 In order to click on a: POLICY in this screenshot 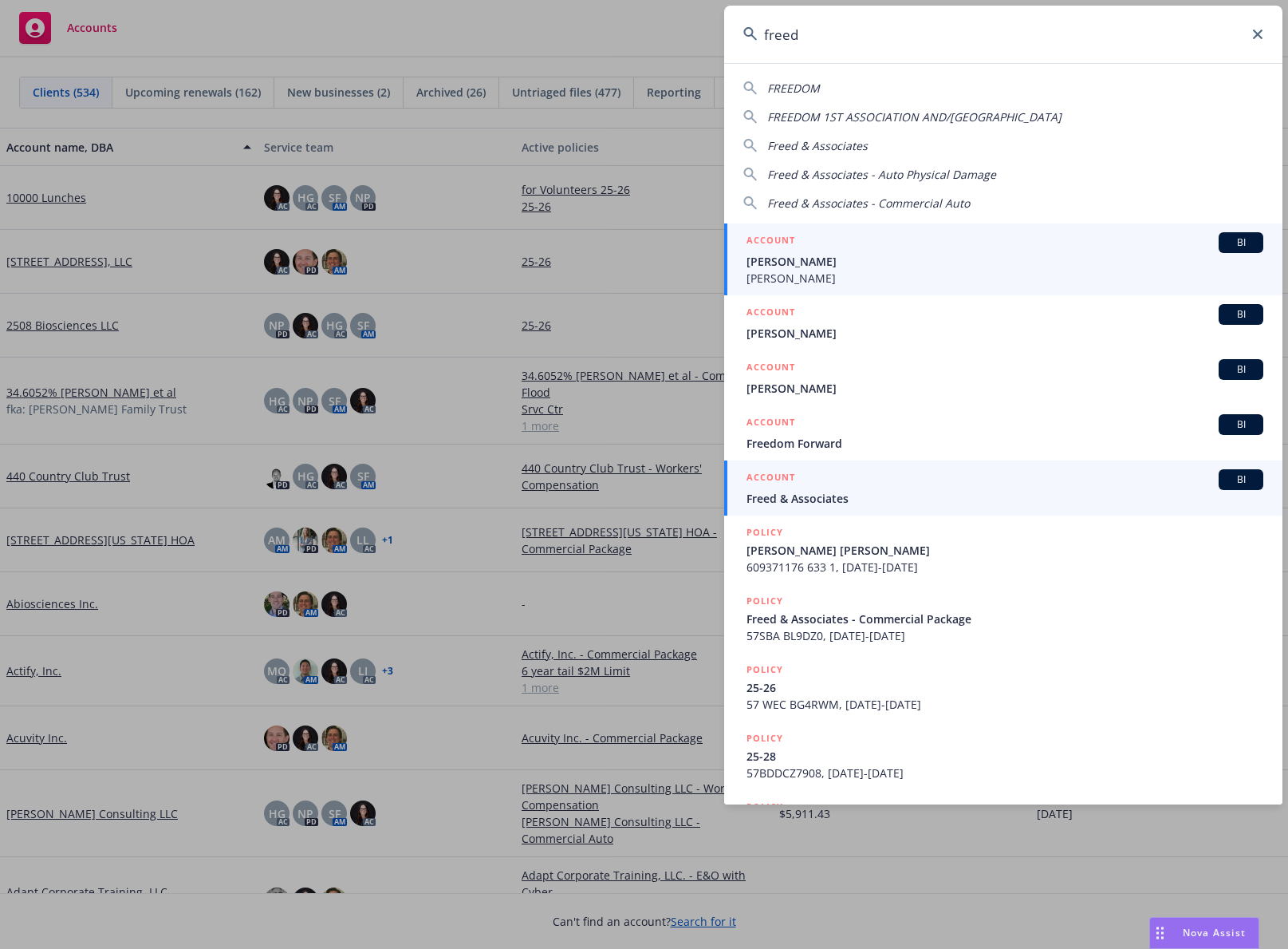, I will do `click(1004, 824)`.